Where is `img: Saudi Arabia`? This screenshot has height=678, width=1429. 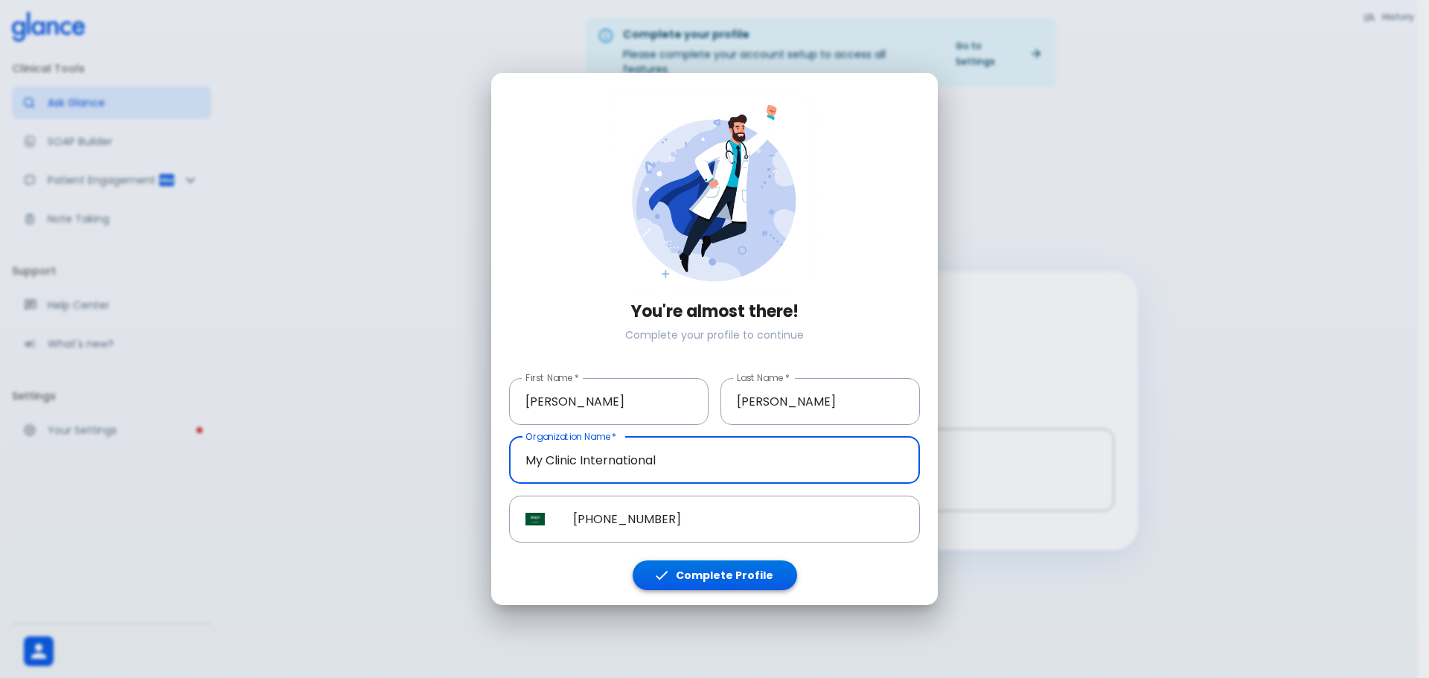
img: Saudi Arabia is located at coordinates (535, 520).